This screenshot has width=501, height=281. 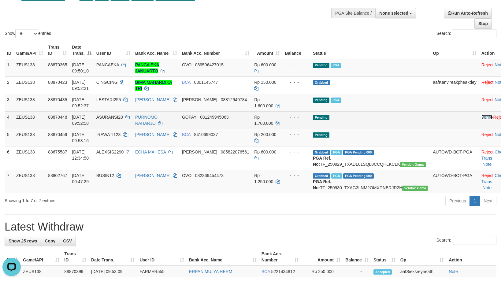 I want to click on span: Rp 200.000, so click(x=265, y=135).